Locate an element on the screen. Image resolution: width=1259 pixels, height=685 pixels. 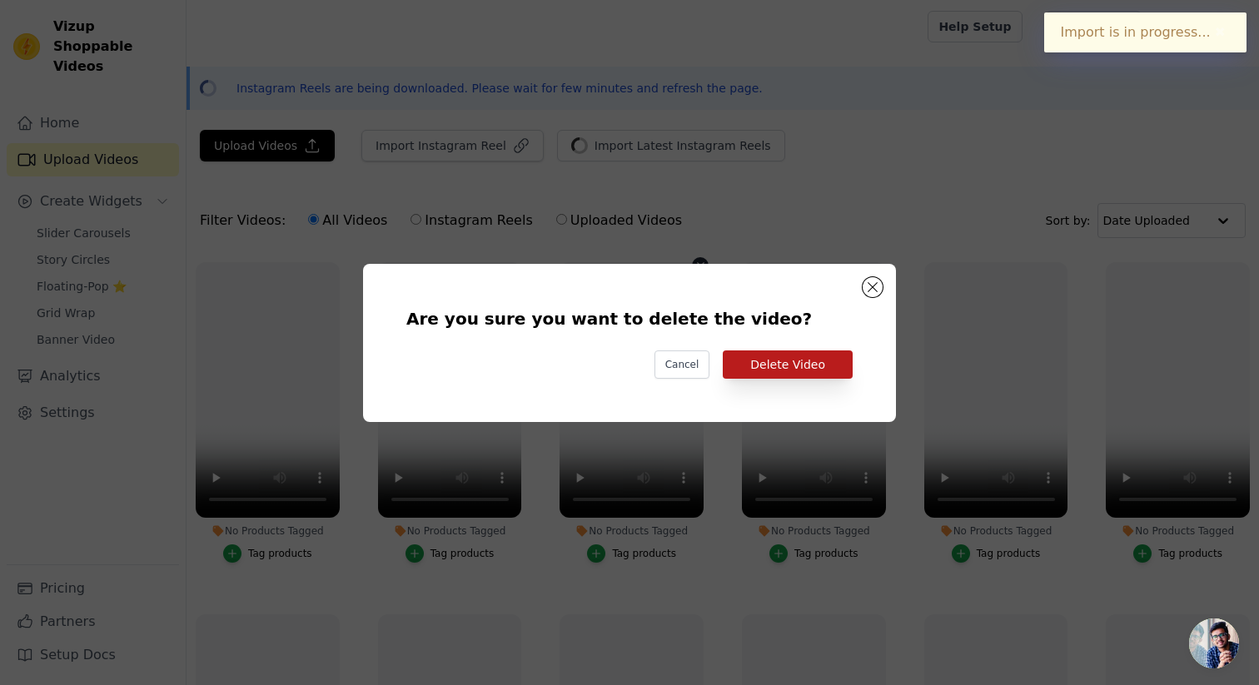
div: Import is in progress... is located at coordinates (1145, 32).